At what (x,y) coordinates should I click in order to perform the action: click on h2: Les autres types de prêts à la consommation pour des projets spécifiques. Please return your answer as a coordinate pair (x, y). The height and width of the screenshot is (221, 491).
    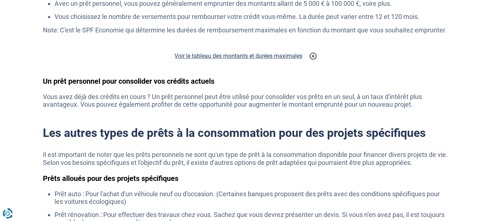
    Looking at the image, I should click on (246, 133).